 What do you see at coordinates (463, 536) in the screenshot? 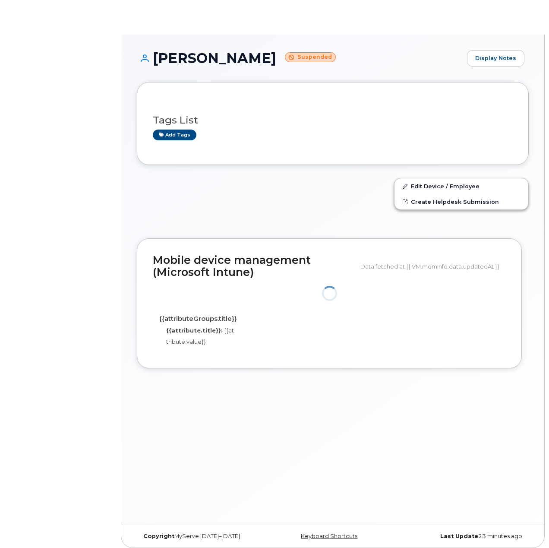
I see `div: 23 minutes ago` at bounding box center [463, 536].